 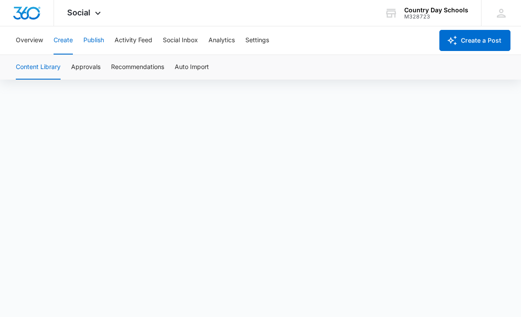 I want to click on span: Social, so click(x=79, y=12).